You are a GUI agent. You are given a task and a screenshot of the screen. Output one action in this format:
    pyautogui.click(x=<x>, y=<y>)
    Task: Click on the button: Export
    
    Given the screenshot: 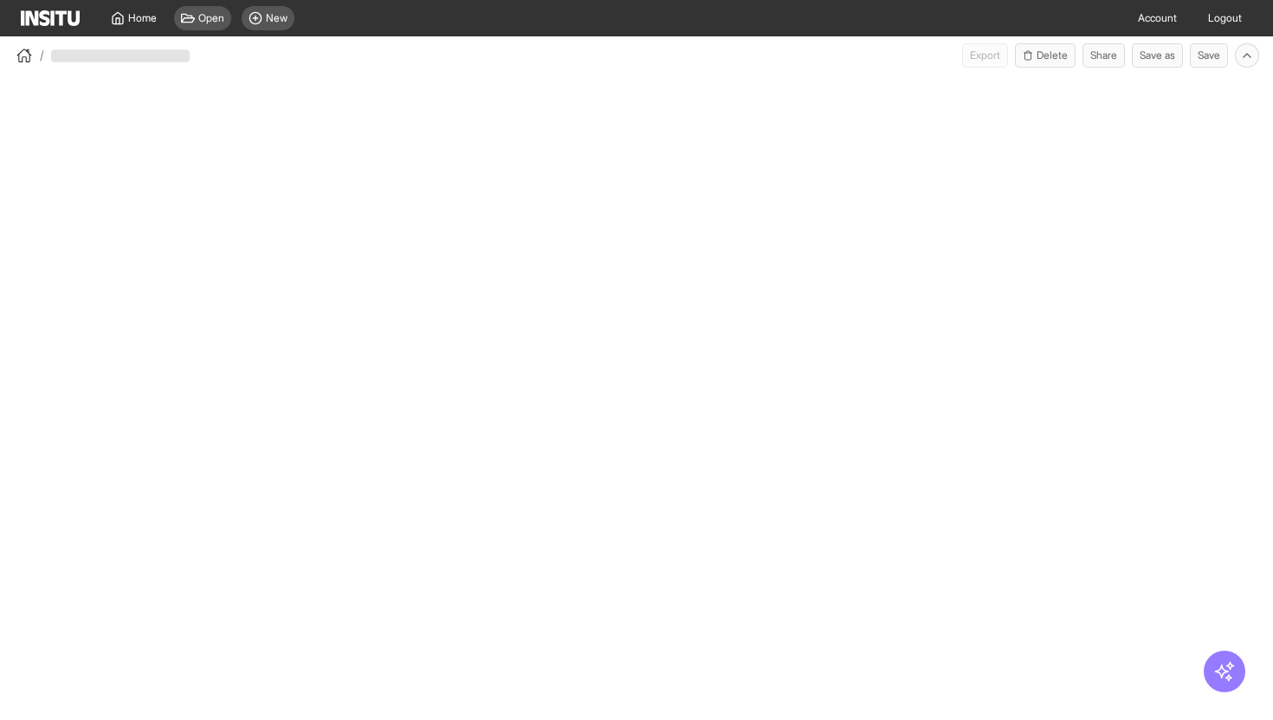 What is the action you would take?
    pyautogui.click(x=985, y=55)
    